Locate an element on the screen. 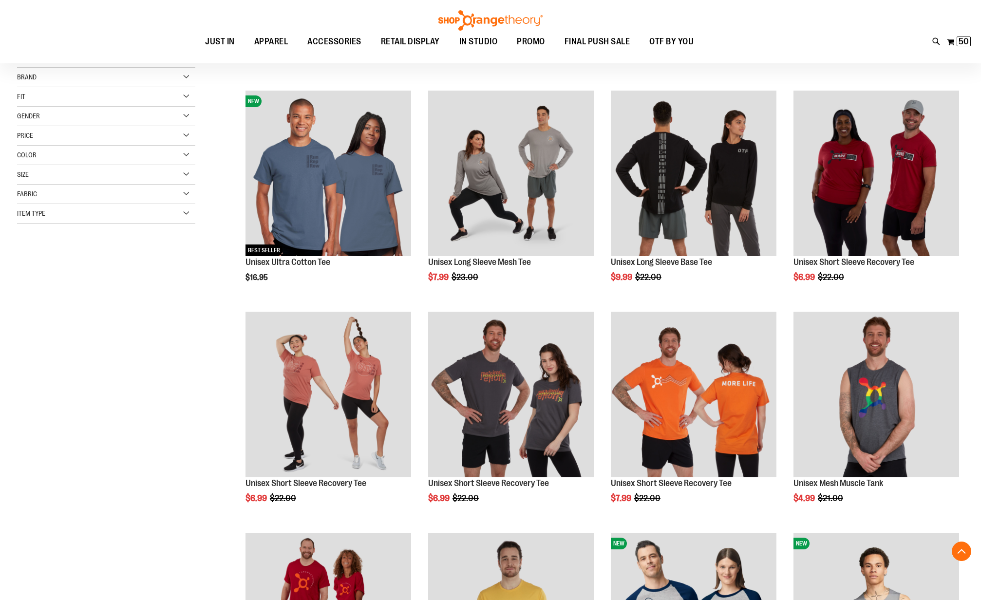  span: Fit is located at coordinates (21, 96).